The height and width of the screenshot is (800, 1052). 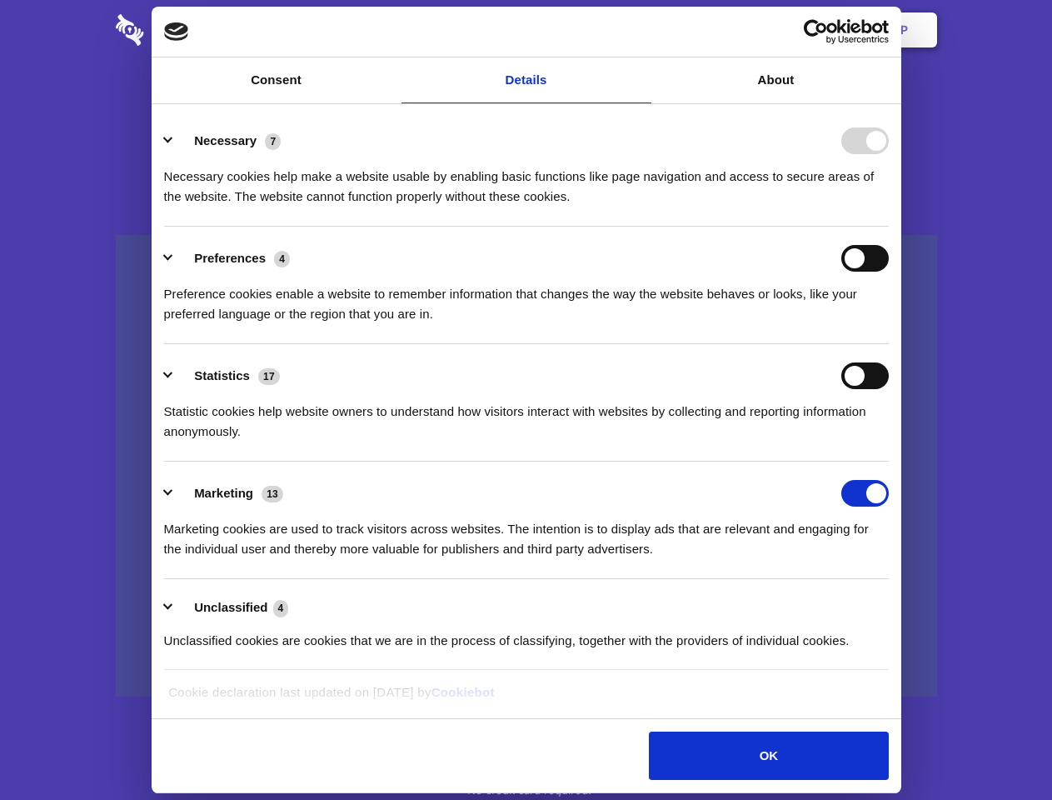 What do you see at coordinates (791, 30) in the screenshot?
I see `a: Login` at bounding box center [791, 30].